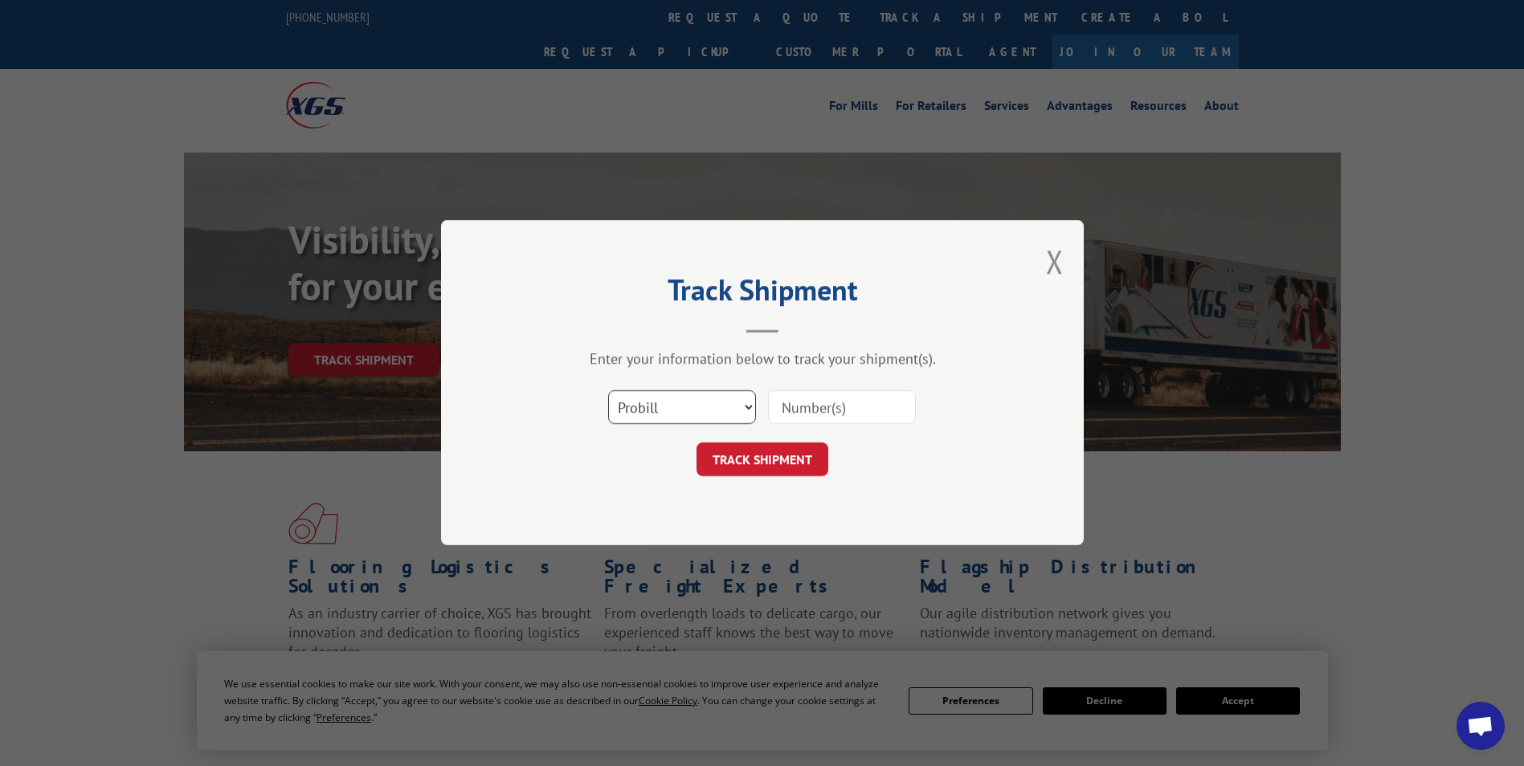 The width and height of the screenshot is (1524, 766). Describe the element at coordinates (1480, 726) in the screenshot. I see `div: Open chat` at that location.